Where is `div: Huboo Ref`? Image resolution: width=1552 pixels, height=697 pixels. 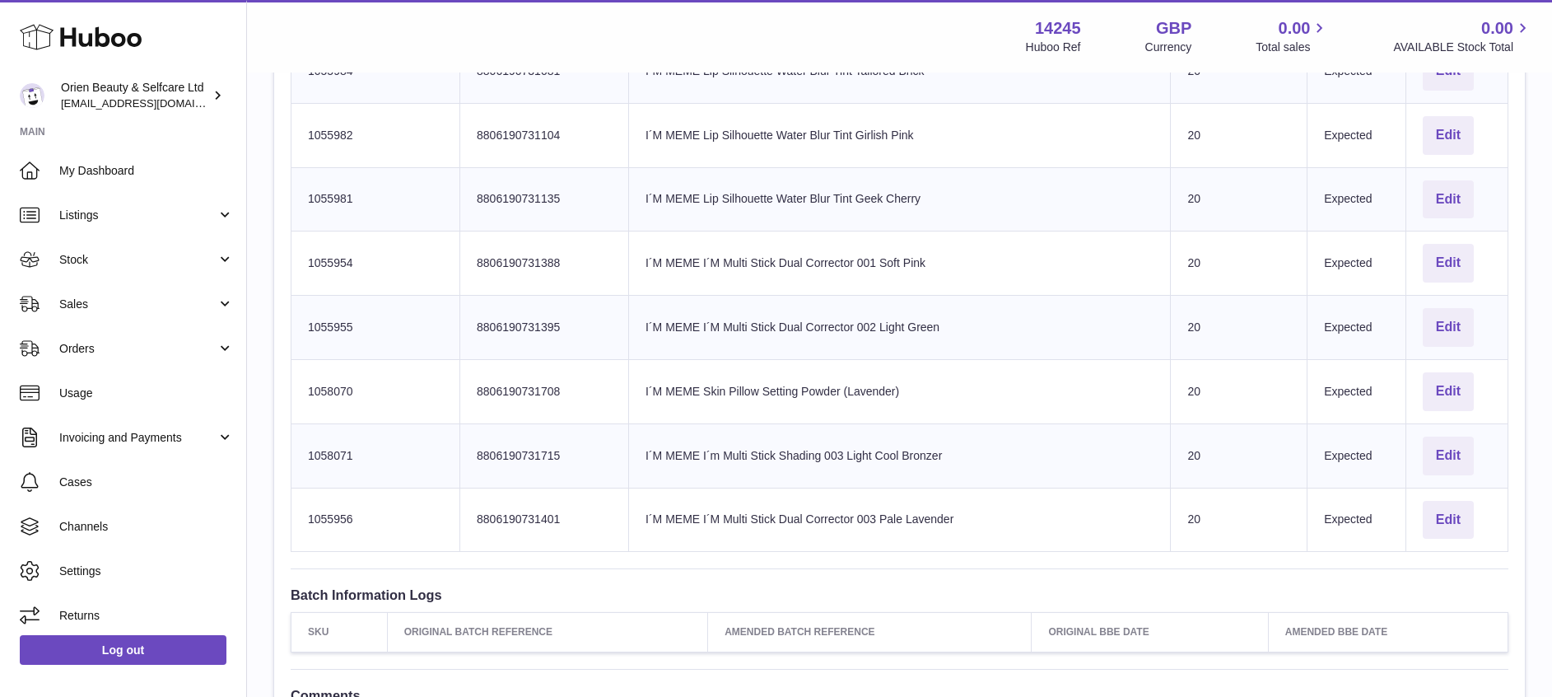 div: Huboo Ref is located at coordinates (1053, 47).